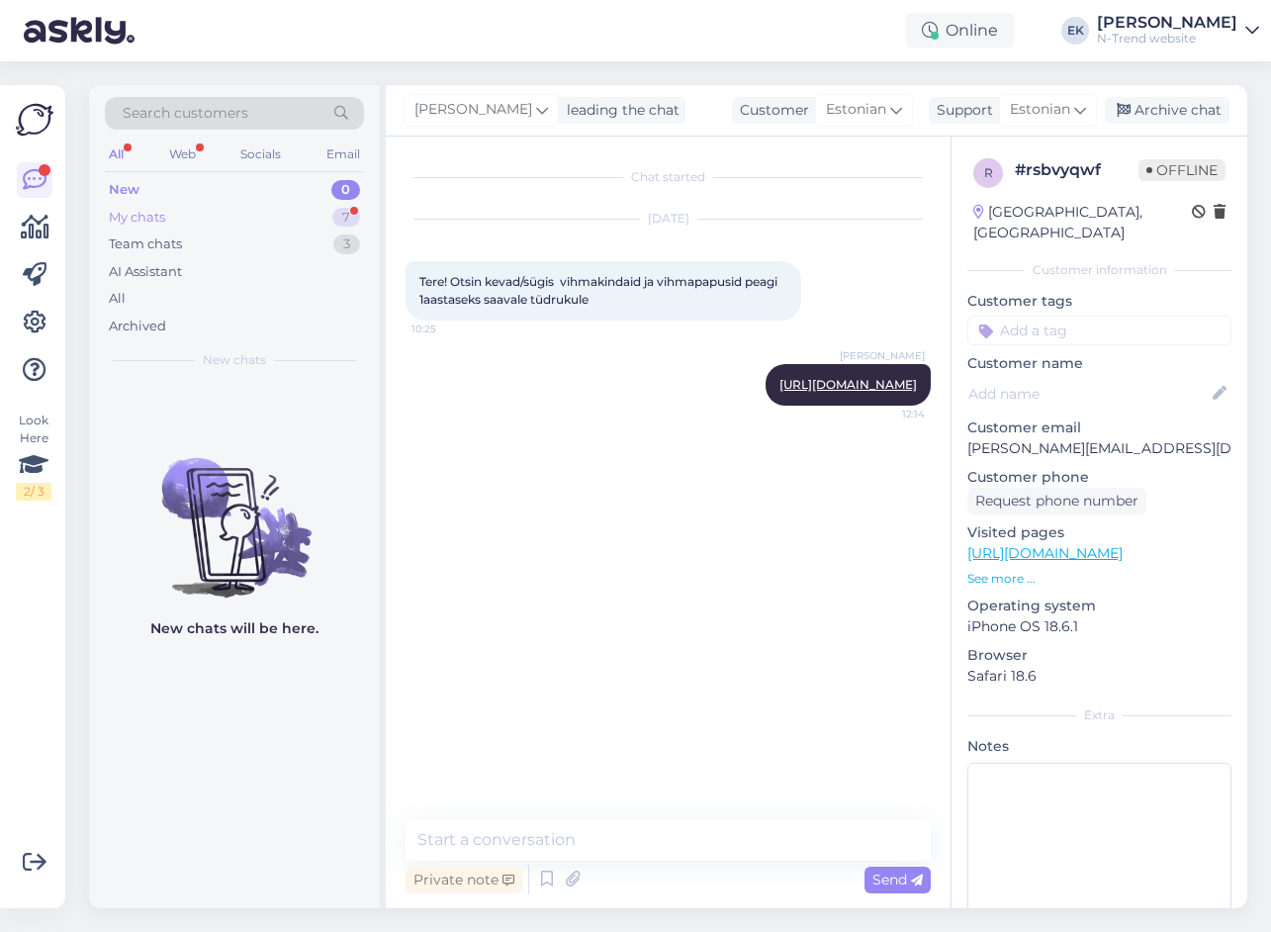 Image resolution: width=1271 pixels, height=932 pixels. Describe the element at coordinates (1167, 39) in the screenshot. I see `div: N-Trend website` at that location.